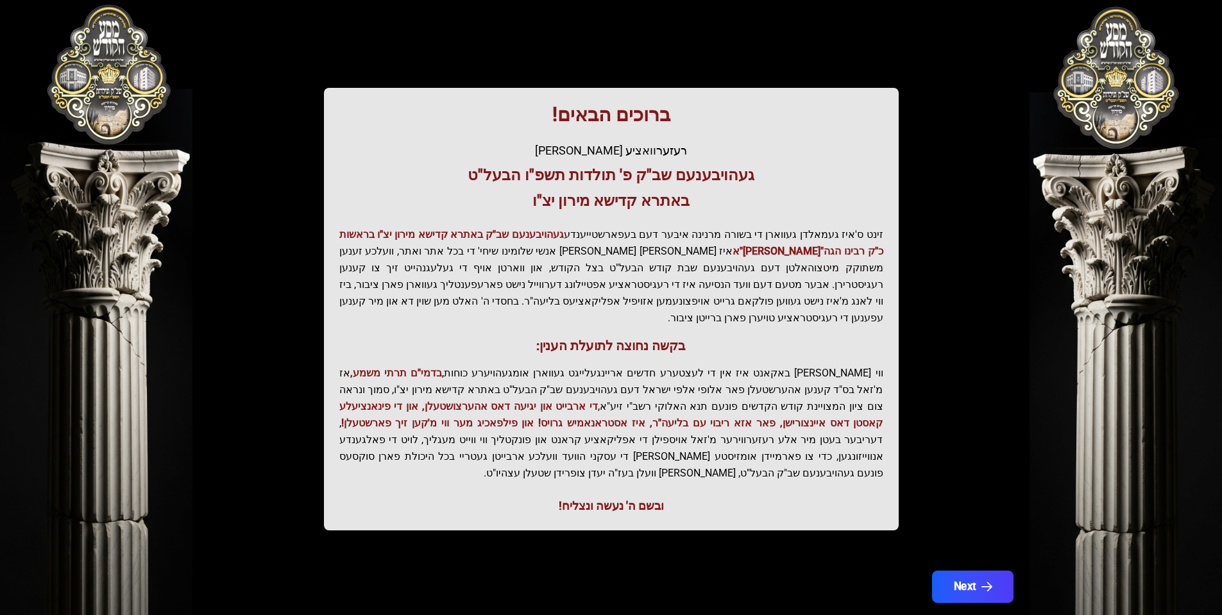 The width and height of the screenshot is (1222, 615). I want to click on h3: געהויבענעם שב"ק פ' תולדות תשפ"ו הבעל"ט, so click(611, 175).